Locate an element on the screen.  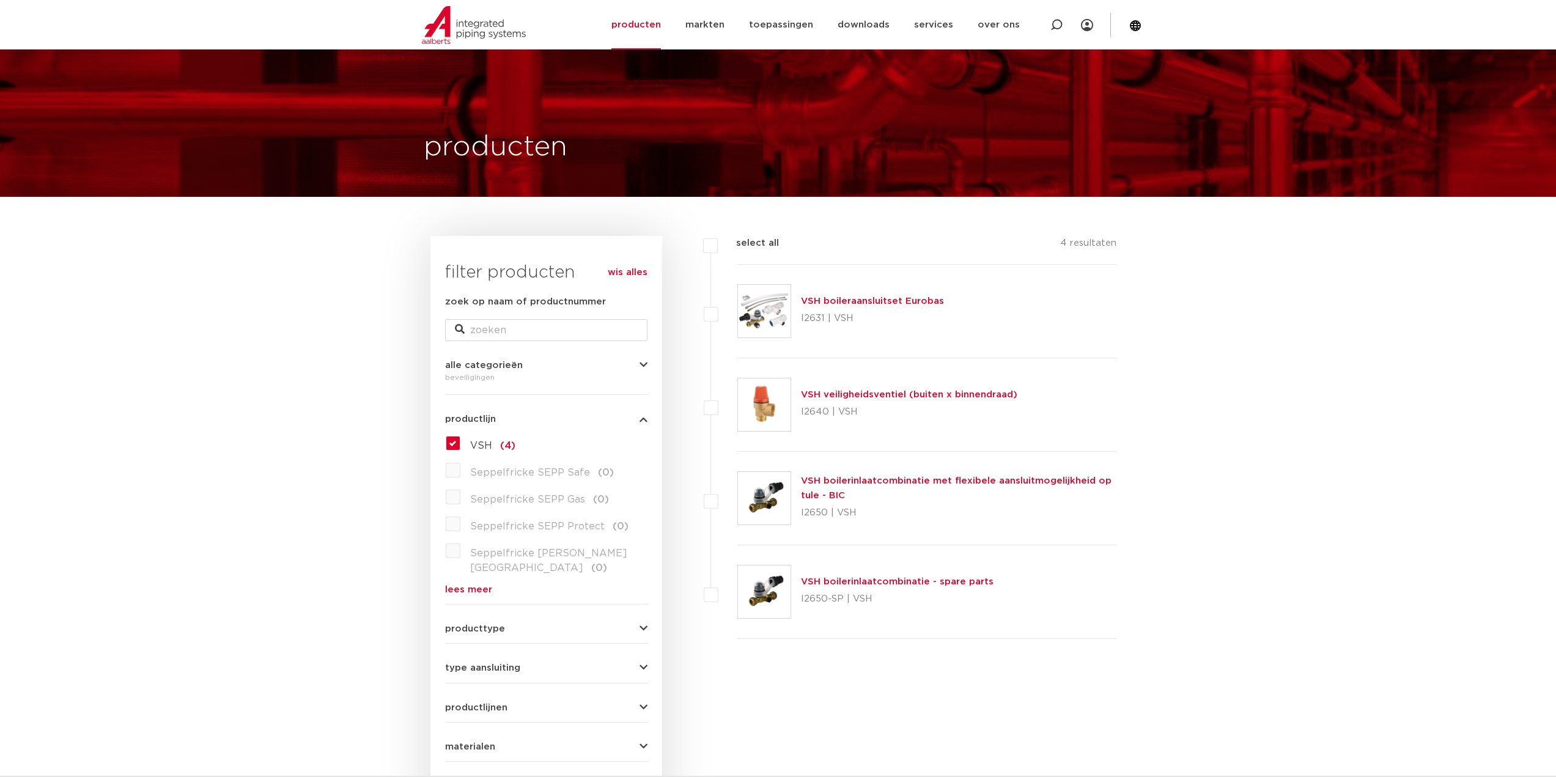
span: alle categorieën is located at coordinates (483, 365).